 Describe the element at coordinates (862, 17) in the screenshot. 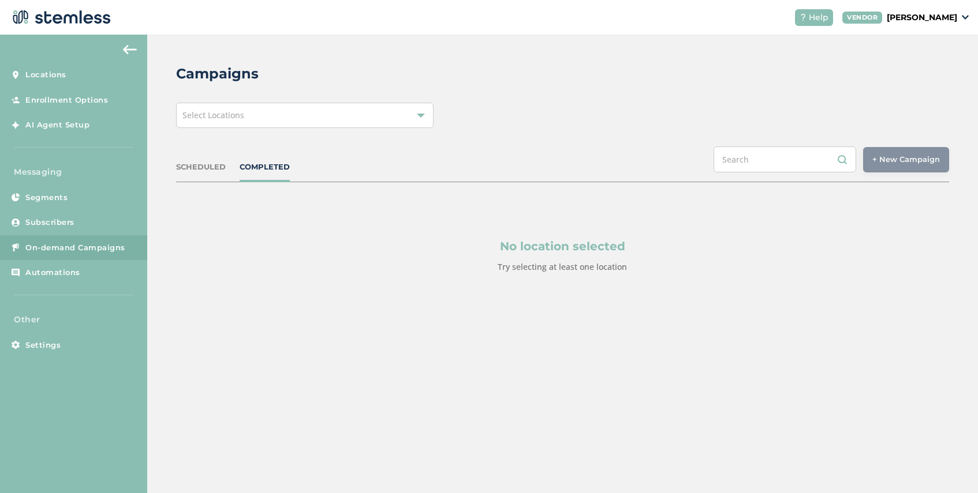

I see `div: VENDOR` at that location.